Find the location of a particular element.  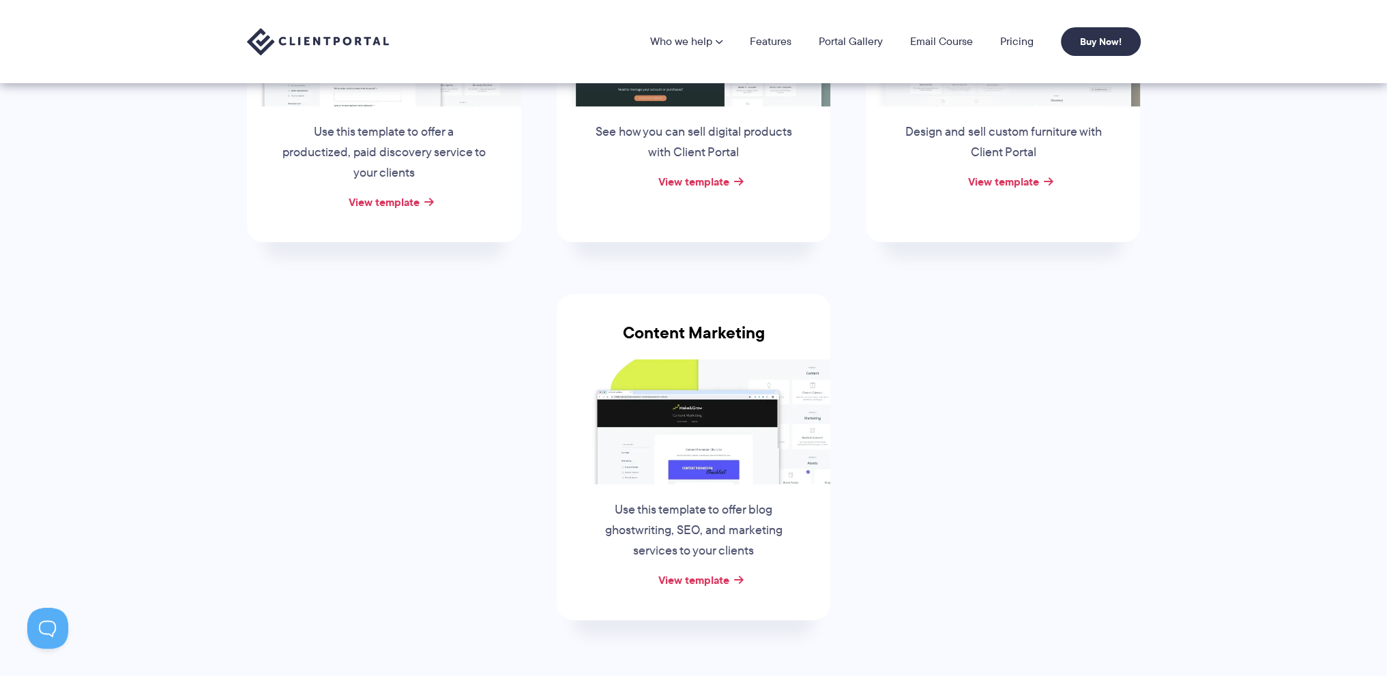

p: Design and sell custom furniture with Client Portal is located at coordinates (1003, 143).